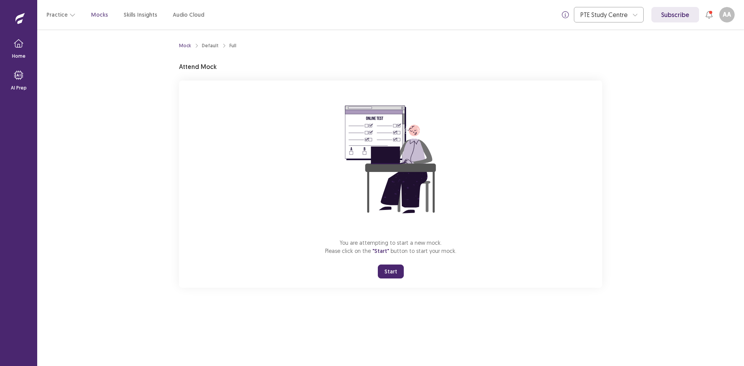 The height and width of the screenshot is (366, 744). What do you see at coordinates (19, 56) in the screenshot?
I see `p: Home` at bounding box center [19, 56].